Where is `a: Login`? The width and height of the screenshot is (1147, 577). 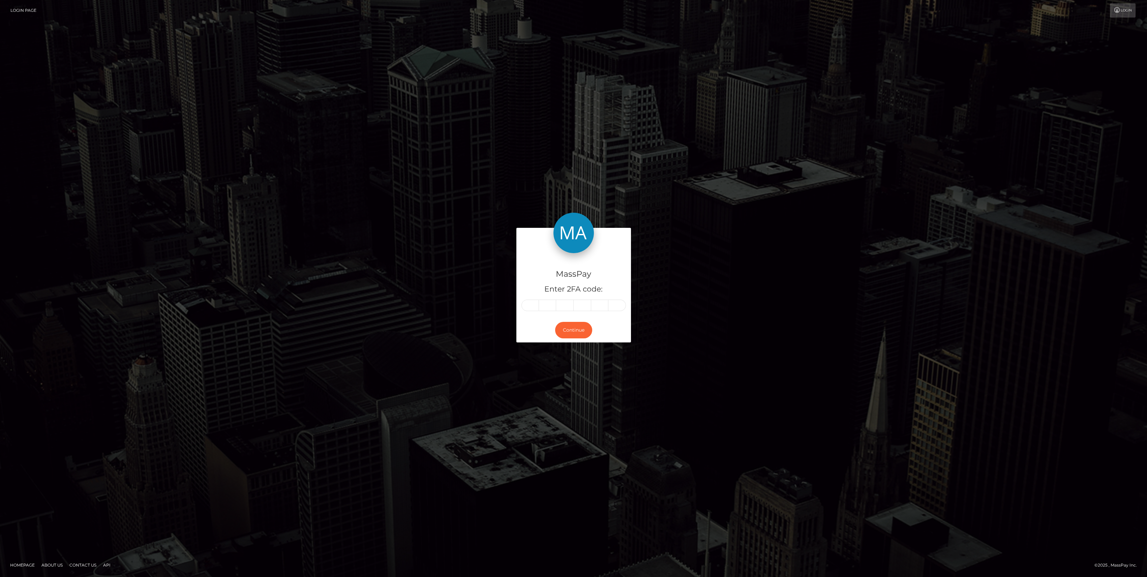
a: Login is located at coordinates (1122, 10).